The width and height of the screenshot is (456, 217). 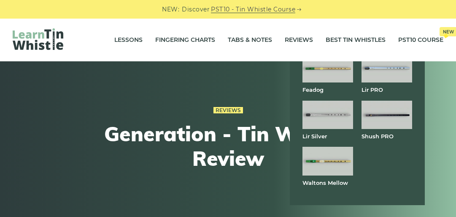 What do you see at coordinates (372, 90) in the screenshot?
I see `a: Lir PRO` at bounding box center [372, 90].